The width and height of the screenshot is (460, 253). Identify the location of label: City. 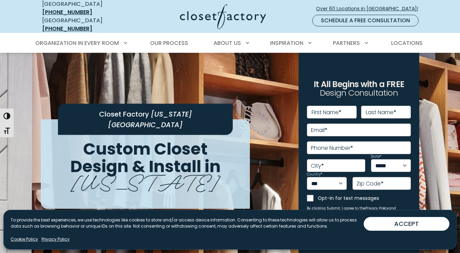
(318, 166).